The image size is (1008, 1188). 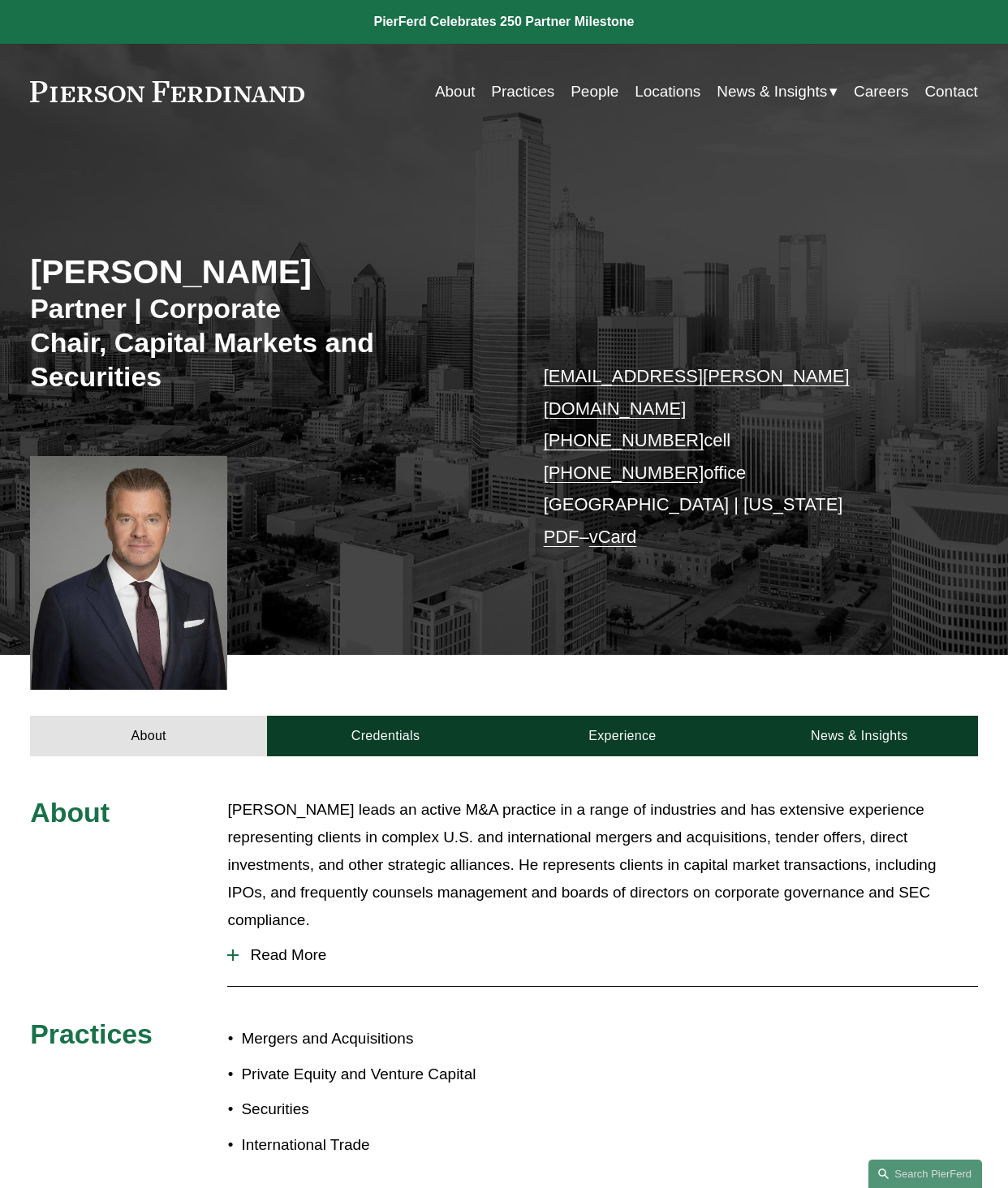 What do you see at coordinates (772, 92) in the screenshot?
I see `span: News & Insights` at bounding box center [772, 92].